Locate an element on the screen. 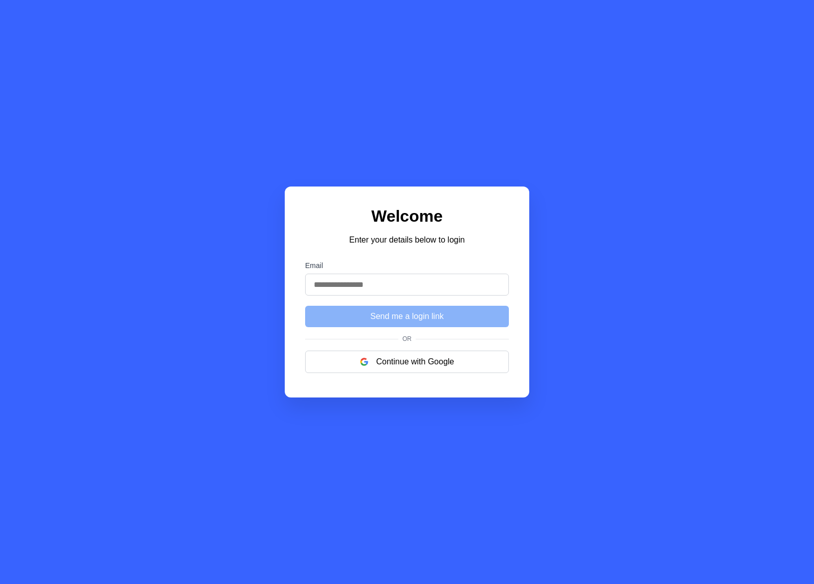 The image size is (814, 584). button: Continue with Google is located at coordinates (407, 362).